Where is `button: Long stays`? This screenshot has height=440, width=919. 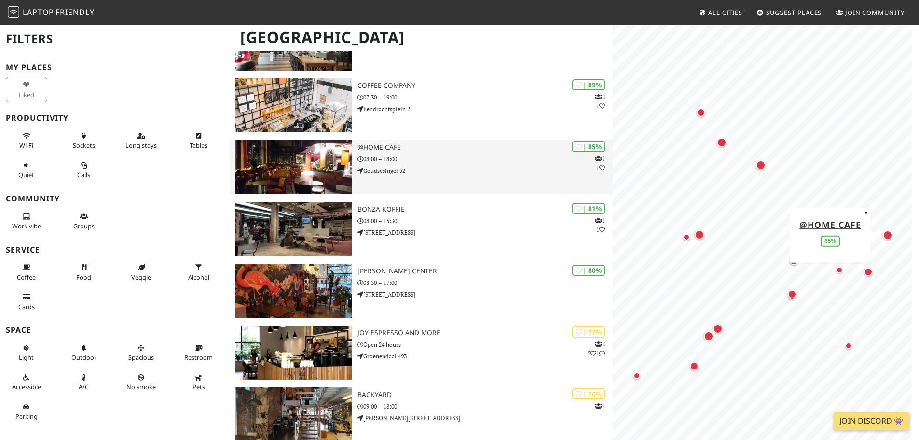
button: Long stays is located at coordinates (141, 140).